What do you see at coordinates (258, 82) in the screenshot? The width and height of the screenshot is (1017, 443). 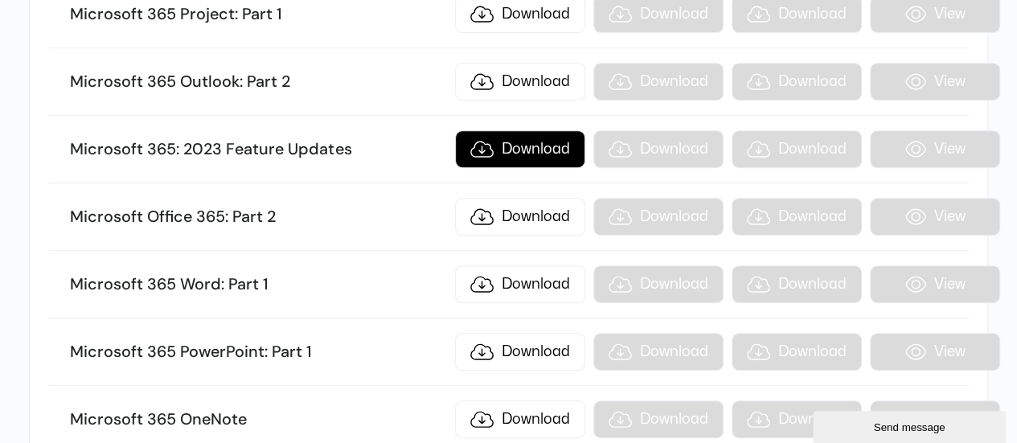 I see `h3: Microsoft 365 Outlook: Part 2` at bounding box center [258, 82].